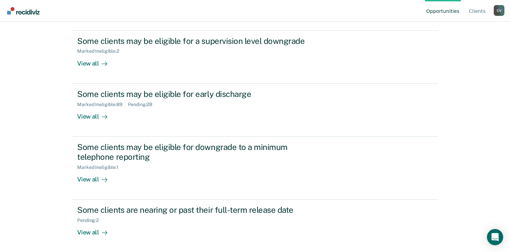 Image resolution: width=510 pixels, height=252 pixels. What do you see at coordinates (499, 10) in the screenshot?
I see `div: C V` at bounding box center [499, 10].